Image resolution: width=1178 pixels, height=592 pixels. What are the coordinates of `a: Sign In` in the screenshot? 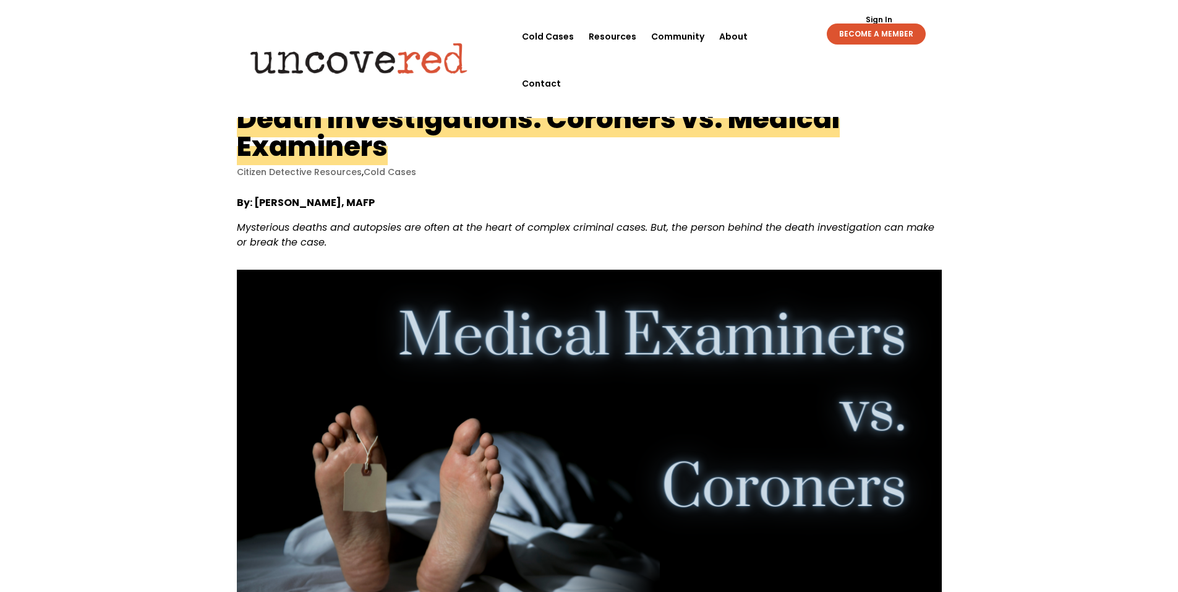 It's located at (879, 20).